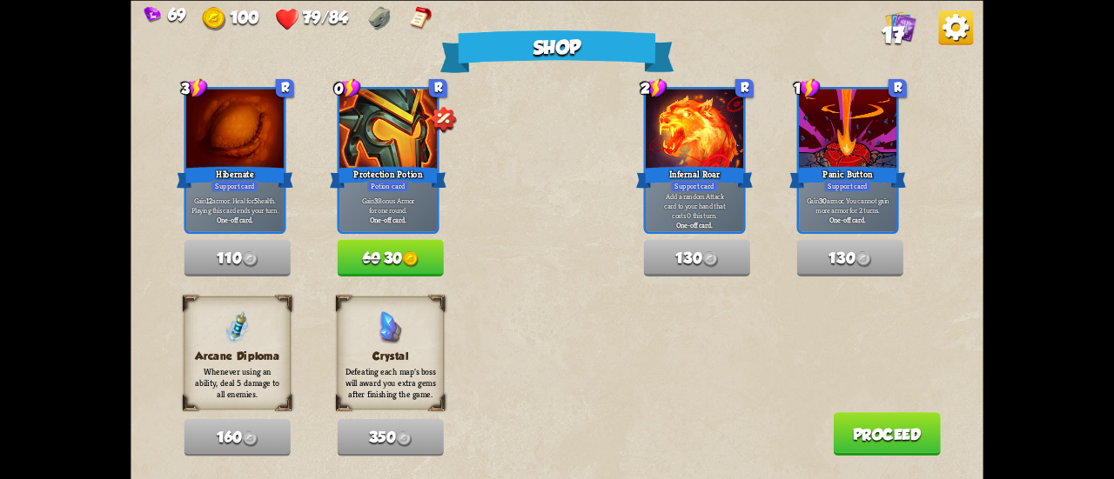  I want to click on b: 12, so click(209, 200).